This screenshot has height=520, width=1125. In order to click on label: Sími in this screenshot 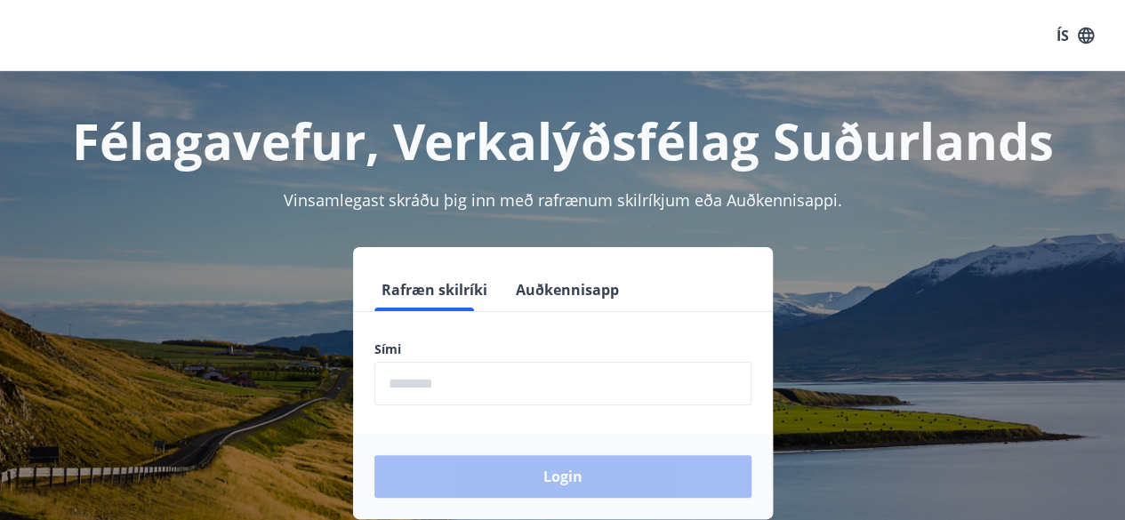, I will do `click(563, 349)`.